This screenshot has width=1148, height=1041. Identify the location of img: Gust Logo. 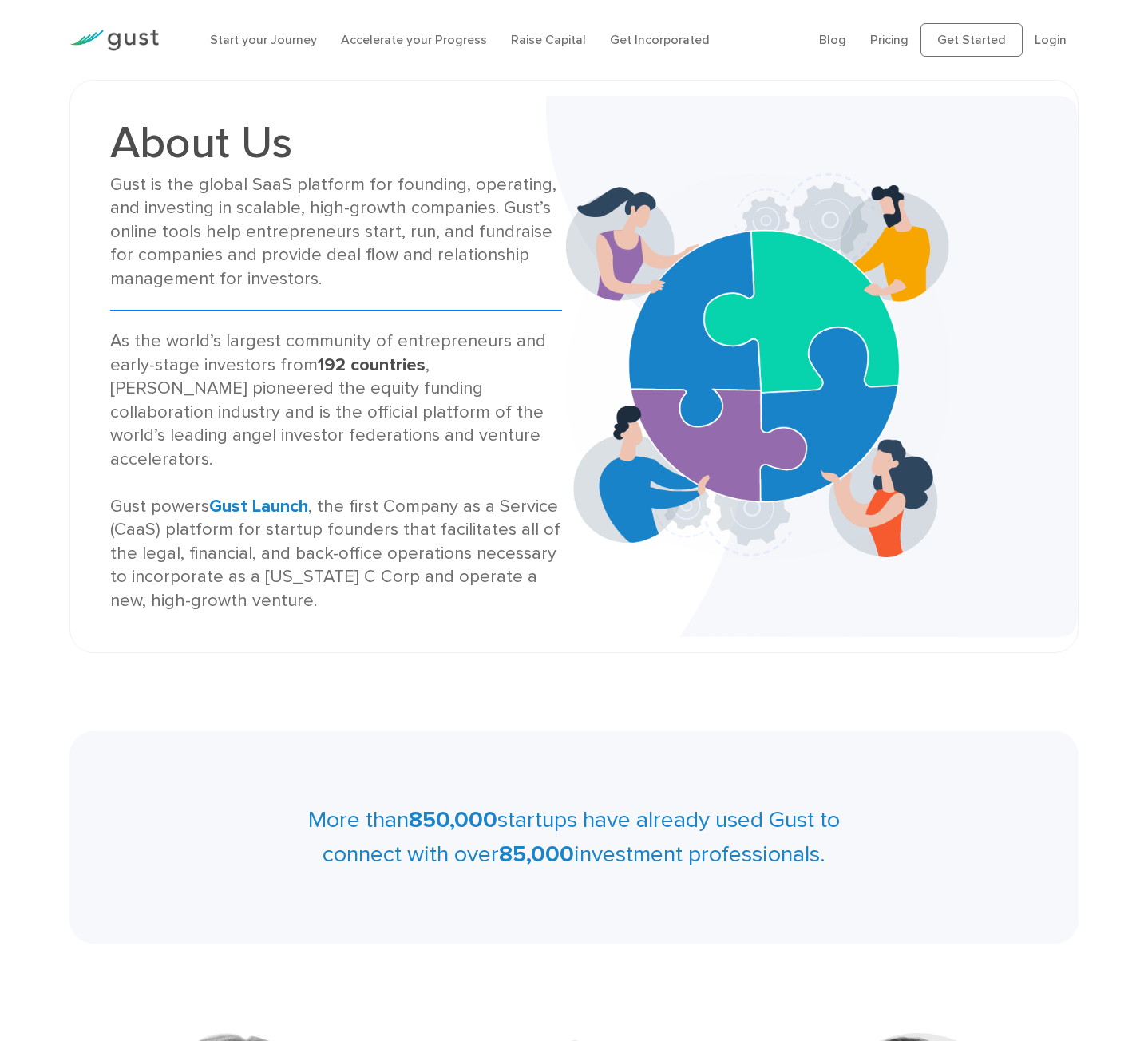
(114, 40).